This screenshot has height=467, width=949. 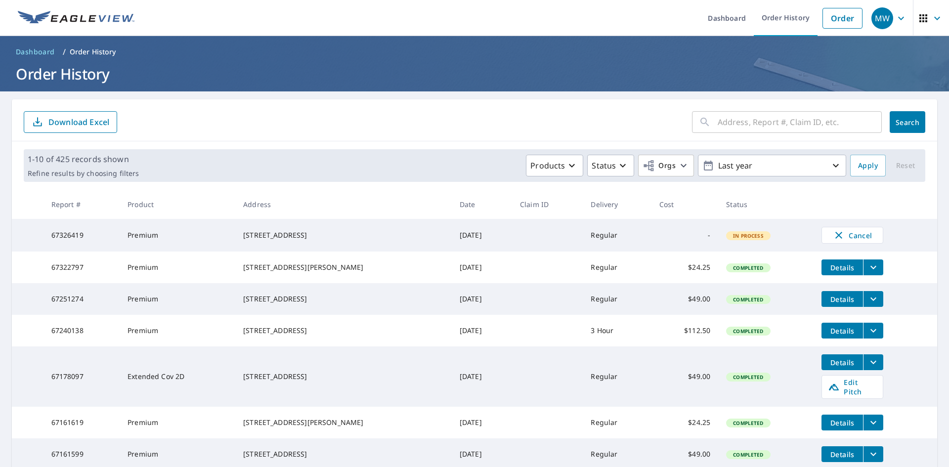 I want to click on td: 67251274, so click(x=82, y=299).